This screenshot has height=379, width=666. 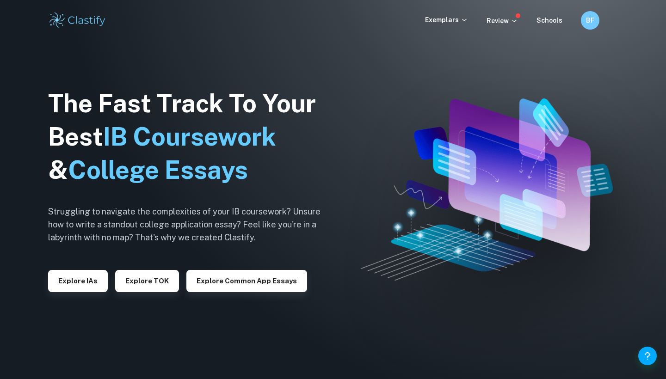 I want to click on button: Help and Feedback, so click(x=647, y=356).